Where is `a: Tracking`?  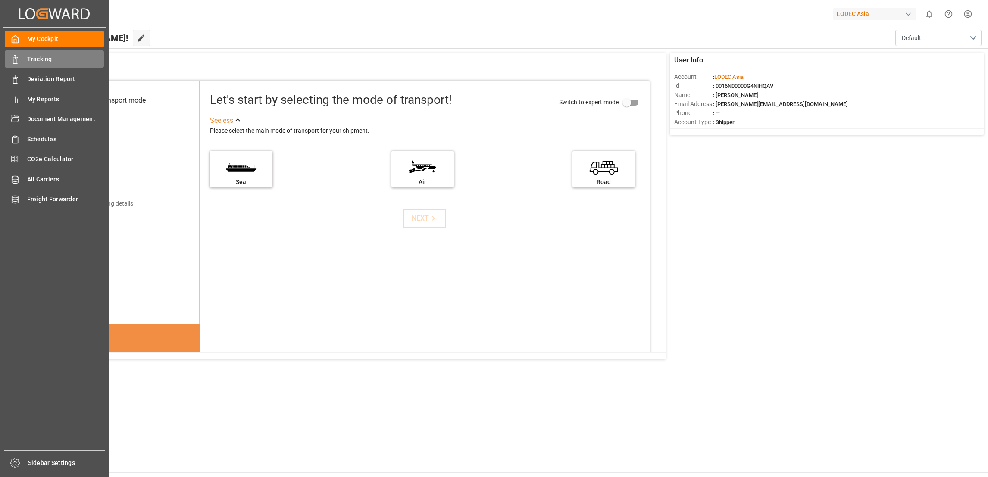
a: Tracking is located at coordinates (54, 59).